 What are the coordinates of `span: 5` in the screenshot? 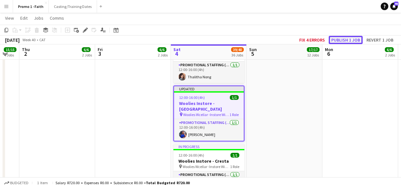 It's located at (252, 54).